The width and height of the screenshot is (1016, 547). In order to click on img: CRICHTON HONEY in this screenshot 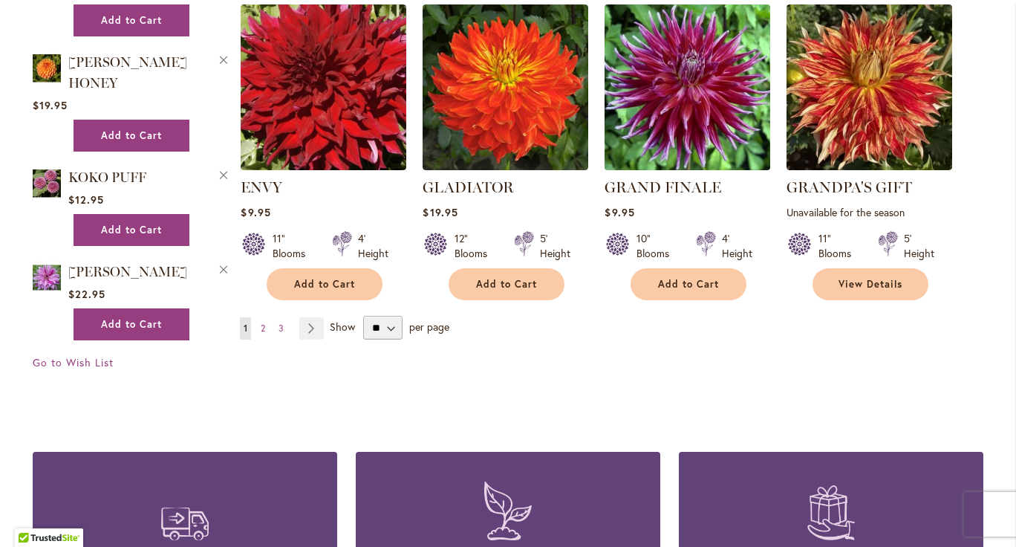, I will do `click(47, 68)`.